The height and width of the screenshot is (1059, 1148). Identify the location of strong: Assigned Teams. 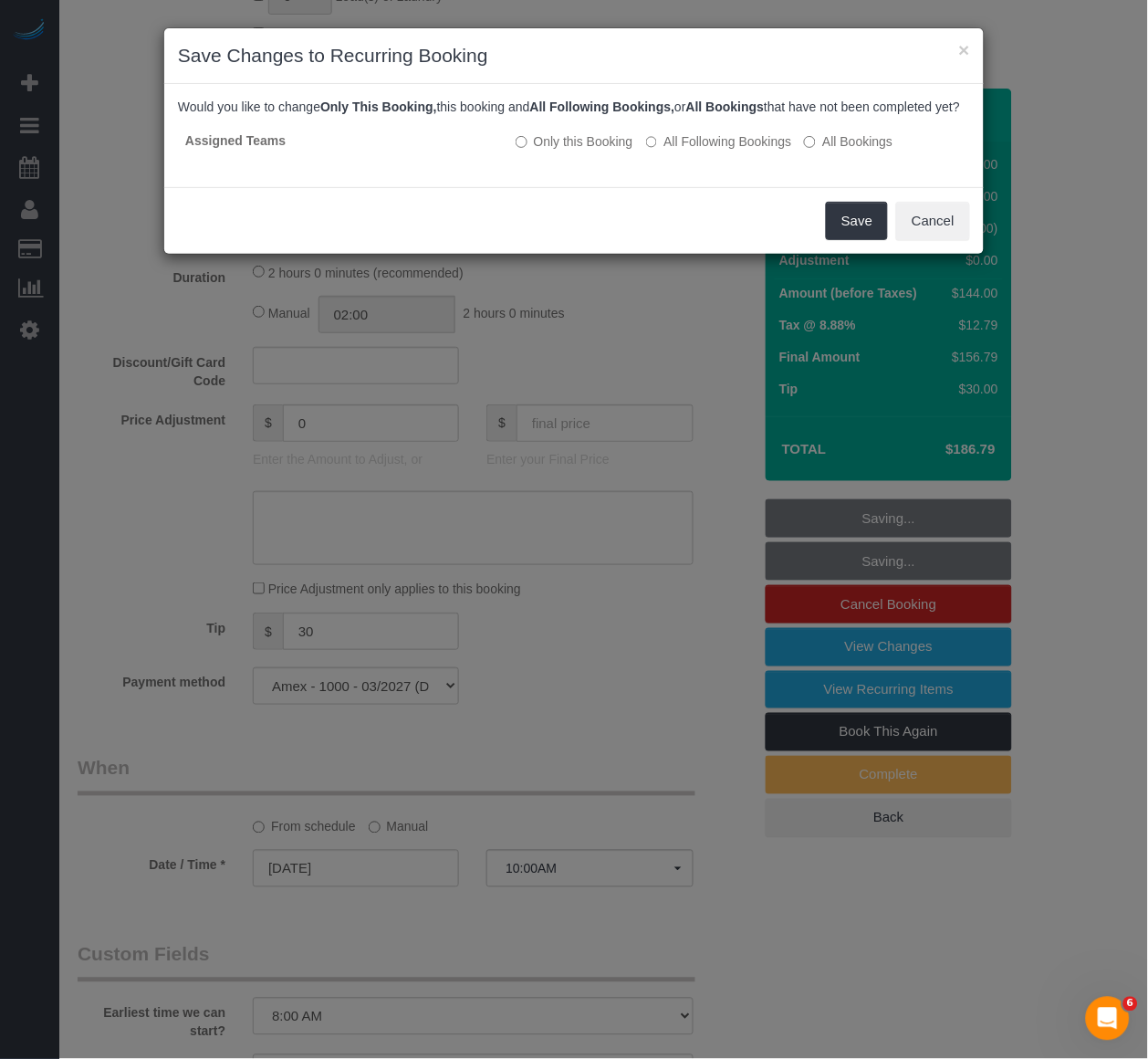
(236, 141).